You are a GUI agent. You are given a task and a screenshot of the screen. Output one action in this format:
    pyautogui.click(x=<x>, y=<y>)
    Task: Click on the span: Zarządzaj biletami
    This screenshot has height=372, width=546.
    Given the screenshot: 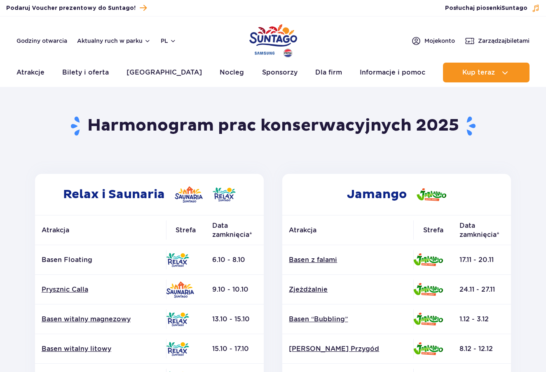 What is the action you would take?
    pyautogui.click(x=504, y=41)
    